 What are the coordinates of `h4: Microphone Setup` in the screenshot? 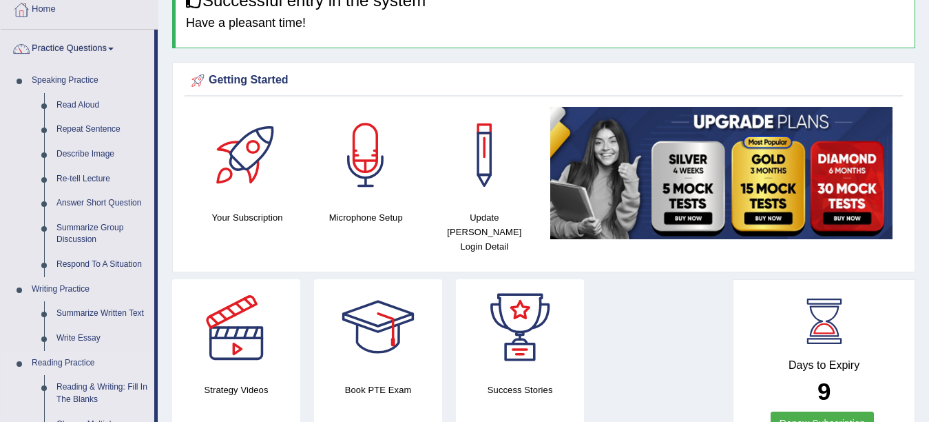 It's located at (366, 217).